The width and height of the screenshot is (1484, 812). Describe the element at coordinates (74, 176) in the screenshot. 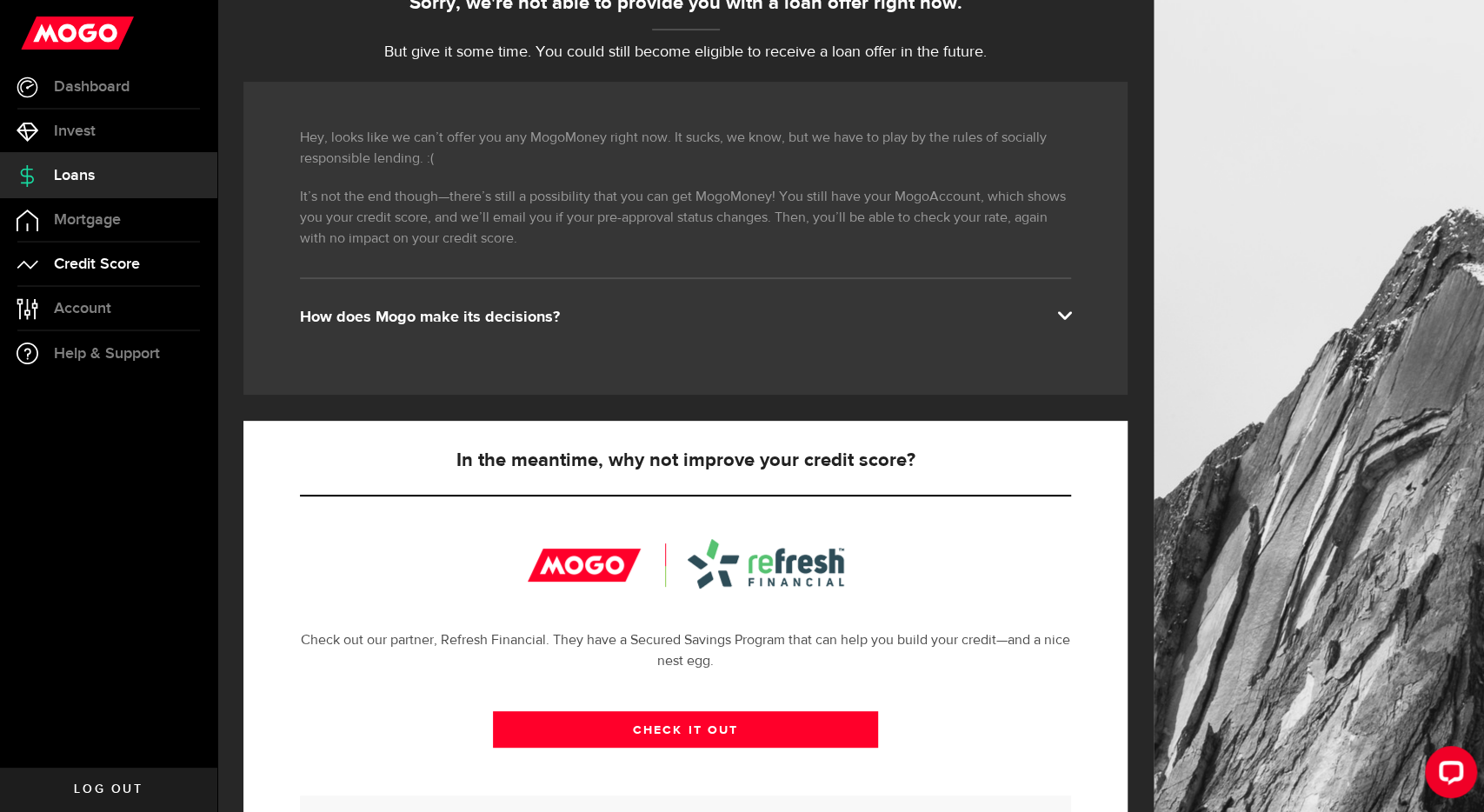

I see `span: Loans` at that location.